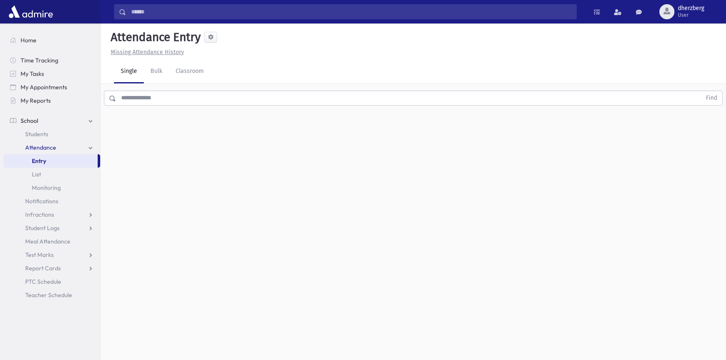 The height and width of the screenshot is (360, 726). Describe the element at coordinates (52, 121) in the screenshot. I see `a: School` at that location.